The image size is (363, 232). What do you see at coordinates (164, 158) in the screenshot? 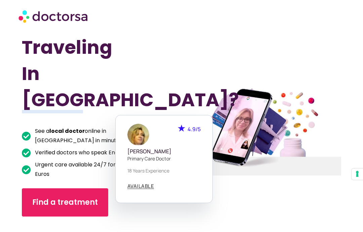
I see `p: Primary care doctor` at bounding box center [164, 158].